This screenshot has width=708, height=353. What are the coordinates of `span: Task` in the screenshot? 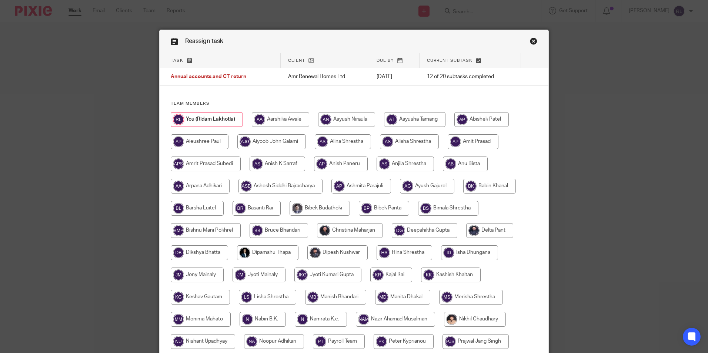 It's located at (177, 60).